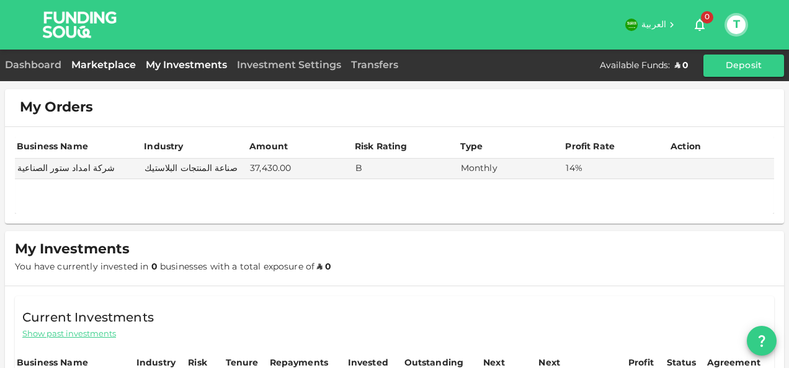 This screenshot has height=368, width=789. What do you see at coordinates (381, 147) in the screenshot?
I see `div: Risk Rating` at bounding box center [381, 147].